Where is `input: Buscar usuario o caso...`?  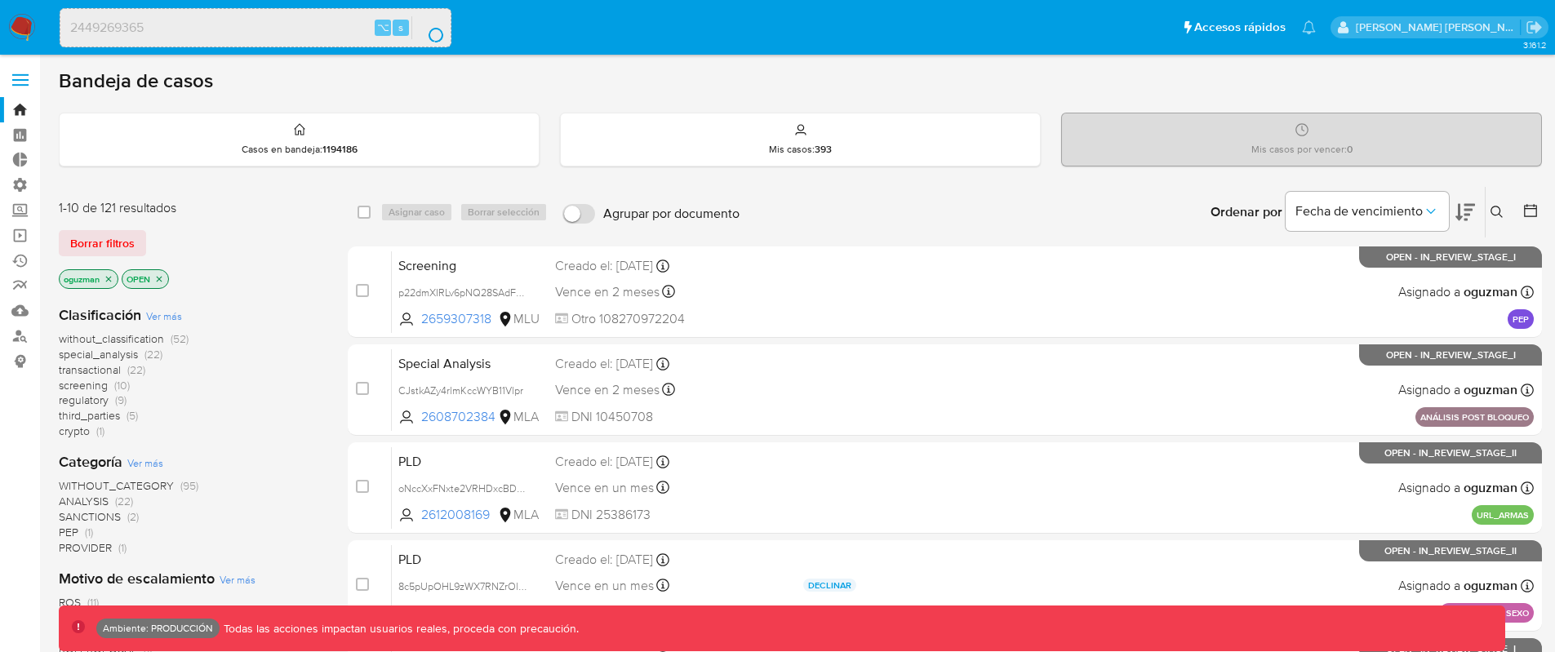
input: Buscar usuario o caso... is located at coordinates (256, 28).